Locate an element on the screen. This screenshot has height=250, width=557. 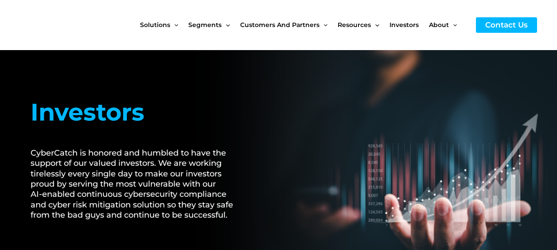
span: Solutions is located at coordinates (155, 25).